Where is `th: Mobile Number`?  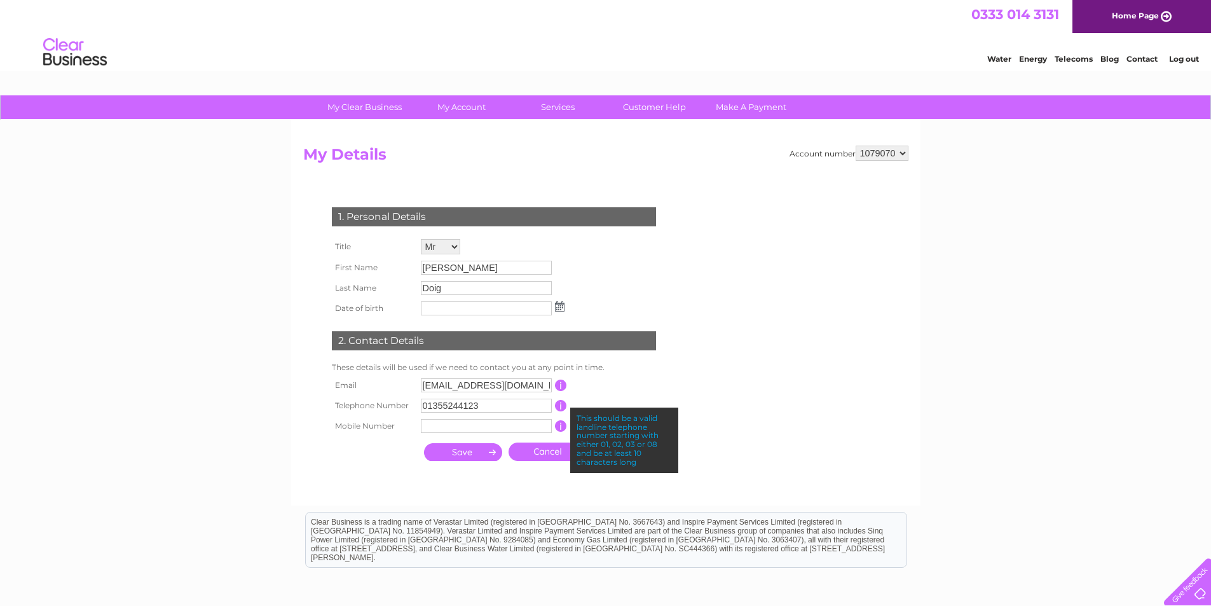
th: Mobile Number is located at coordinates (373, 426).